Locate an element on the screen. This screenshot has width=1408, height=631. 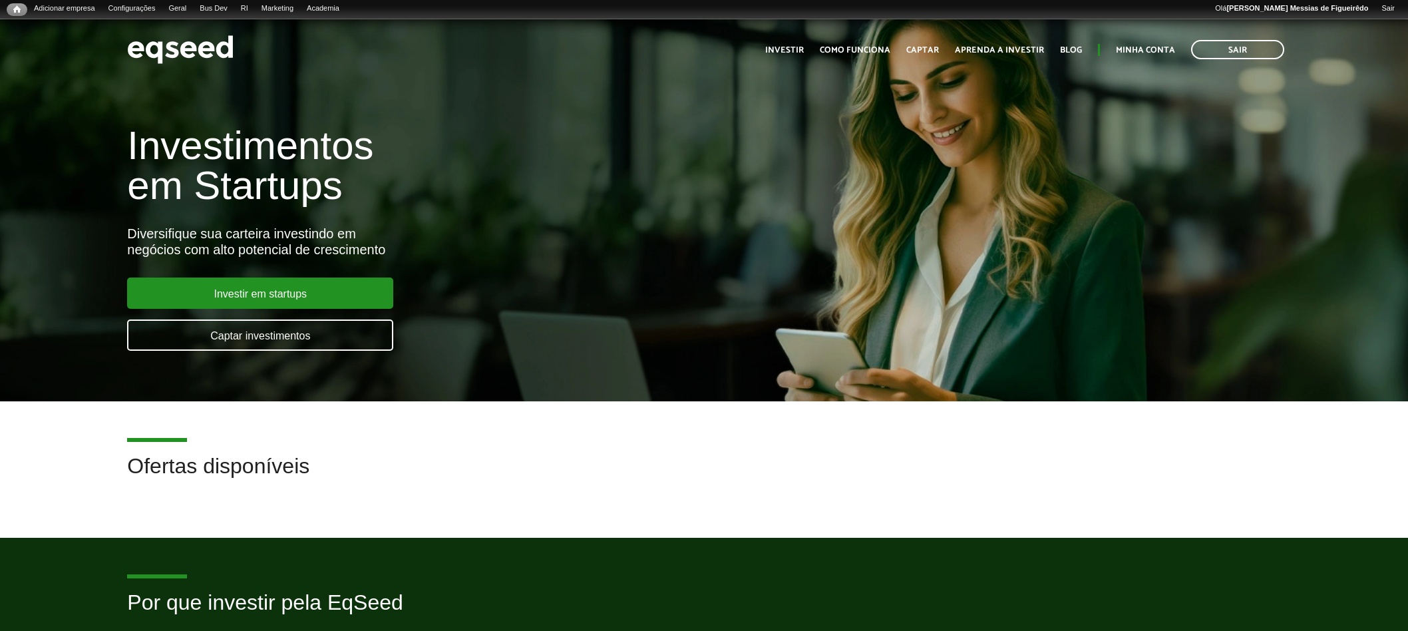
h1: Investimentos em Startups is located at coordinates (469, 166).